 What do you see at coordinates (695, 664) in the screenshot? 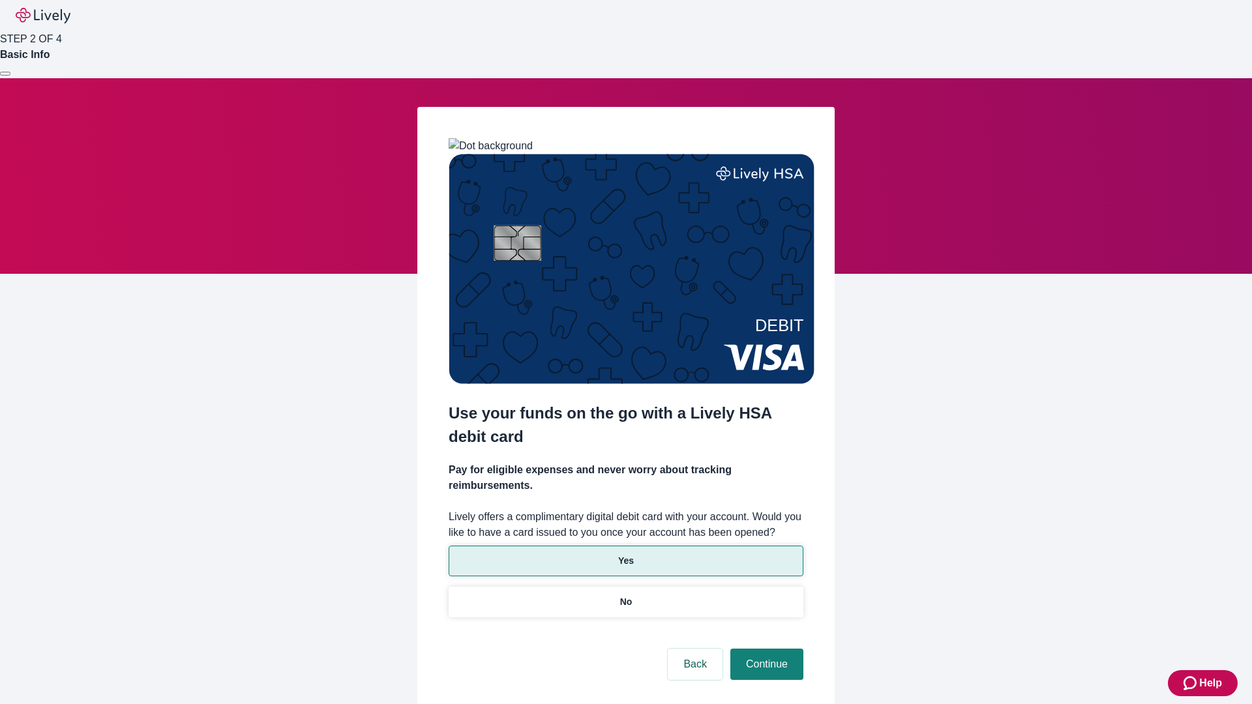
I see `button: Back` at bounding box center [695, 664].